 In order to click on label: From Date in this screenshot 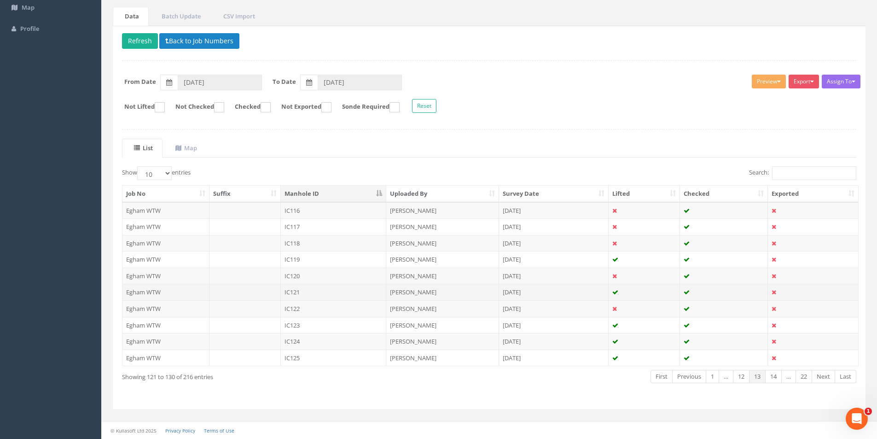, I will do `click(140, 82)`.